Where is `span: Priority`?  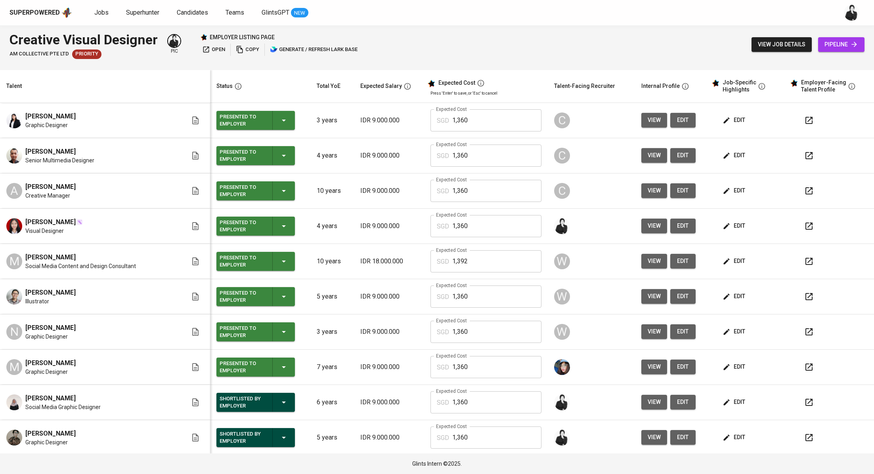
span: Priority is located at coordinates (87, 54).